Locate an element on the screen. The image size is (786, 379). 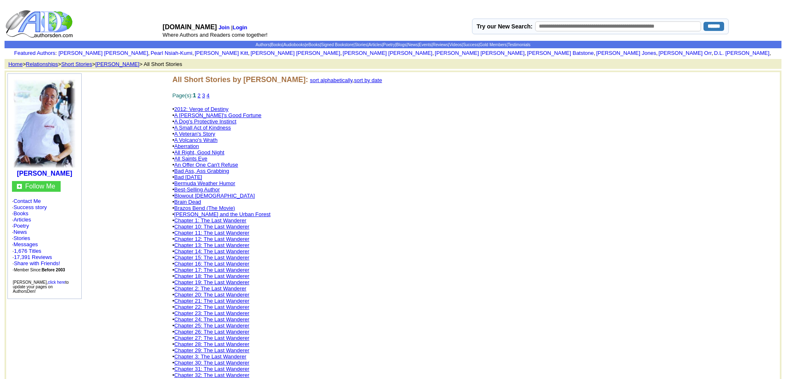
a: Relationships is located at coordinates (42, 64).